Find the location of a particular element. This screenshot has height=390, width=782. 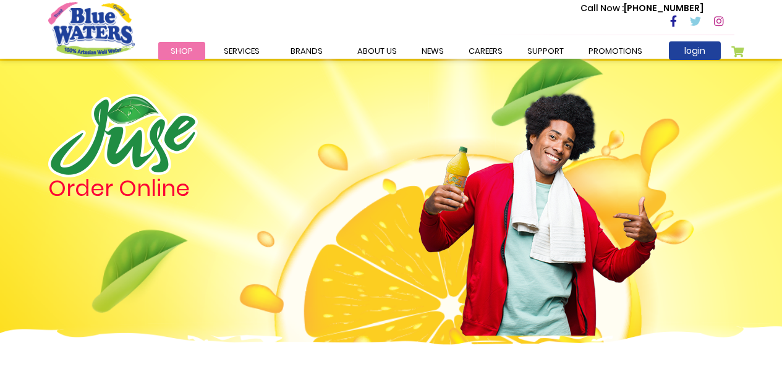

span: Call Now : is located at coordinates (602, 8).